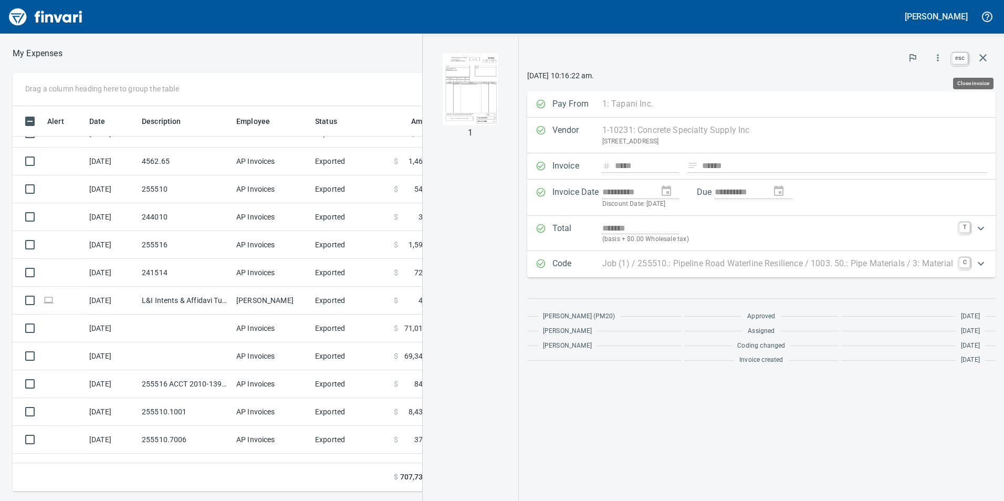 The image size is (1004, 501). What do you see at coordinates (423, 245) in the screenshot?
I see `span: 1,592.50` at bounding box center [423, 245].